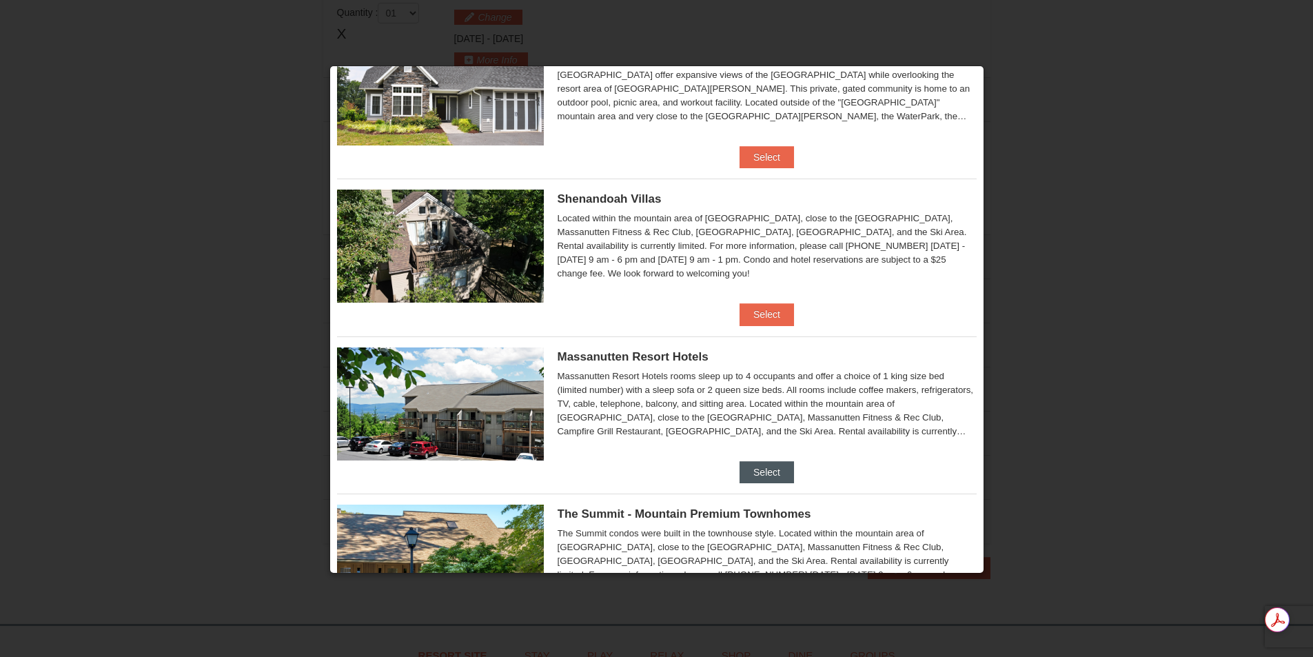 This screenshot has height=657, width=1313. Describe the element at coordinates (441, 89) in the screenshot. I see `img: 19218991-1-902409a9.jpg` at that location.